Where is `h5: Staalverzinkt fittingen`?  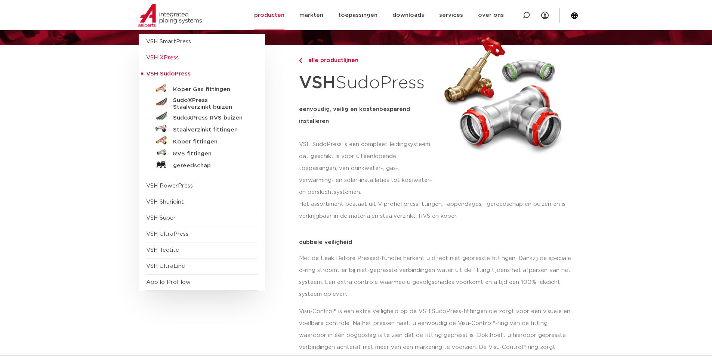
h5: Staalverzinkt fittingen is located at coordinates (210, 130).